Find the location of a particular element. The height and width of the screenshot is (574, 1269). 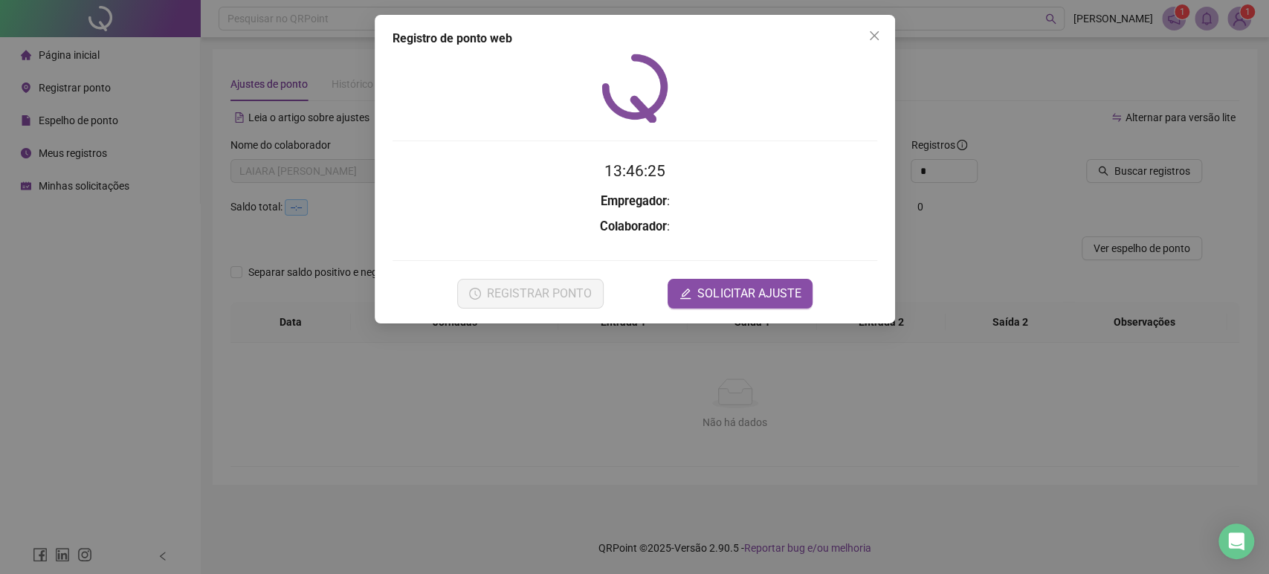

span: edit is located at coordinates (685, 294).